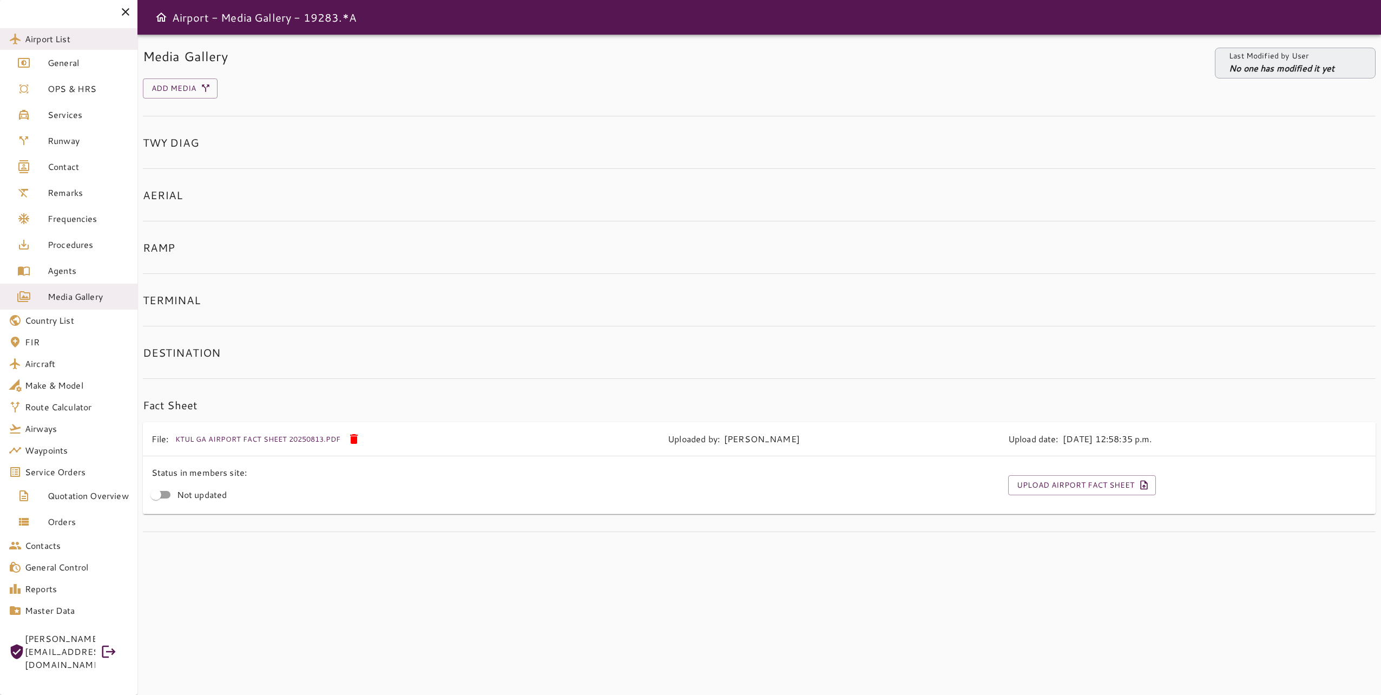  What do you see at coordinates (77, 545) in the screenshot?
I see `span: Contacts` at bounding box center [77, 545].